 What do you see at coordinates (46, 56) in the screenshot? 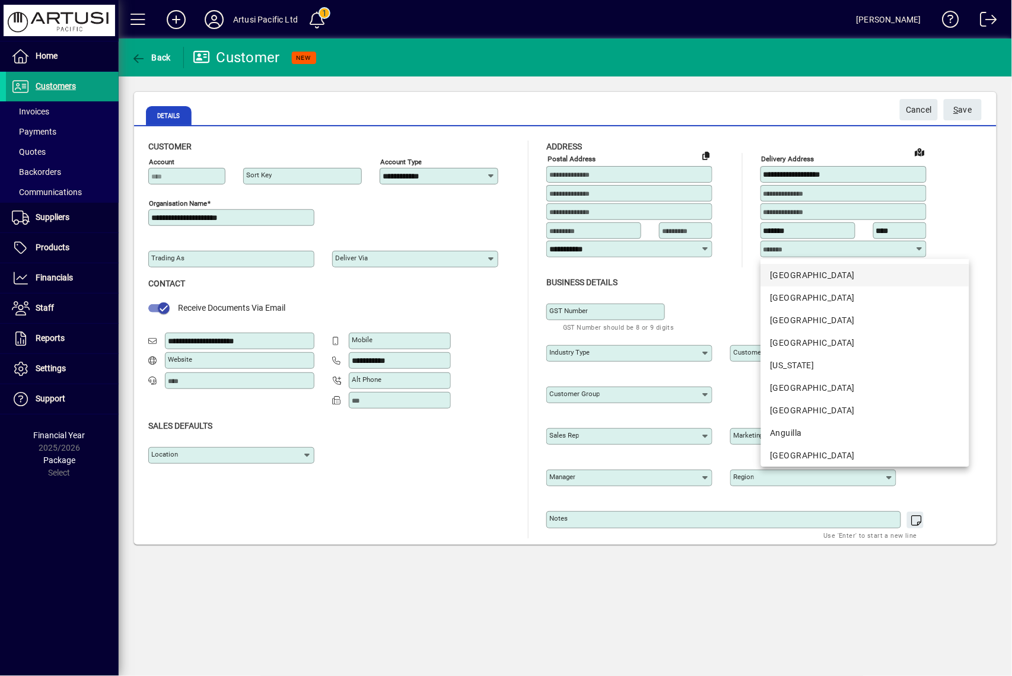
I see `span: Home` at bounding box center [46, 56].